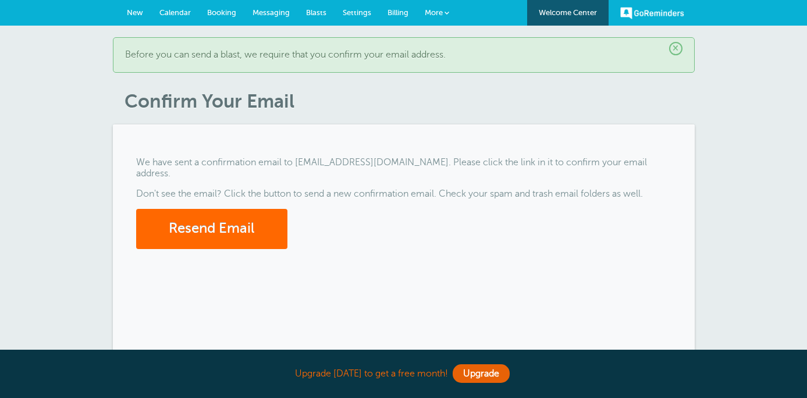 This screenshot has height=398, width=807. I want to click on button: Resend Email, so click(212, 229).